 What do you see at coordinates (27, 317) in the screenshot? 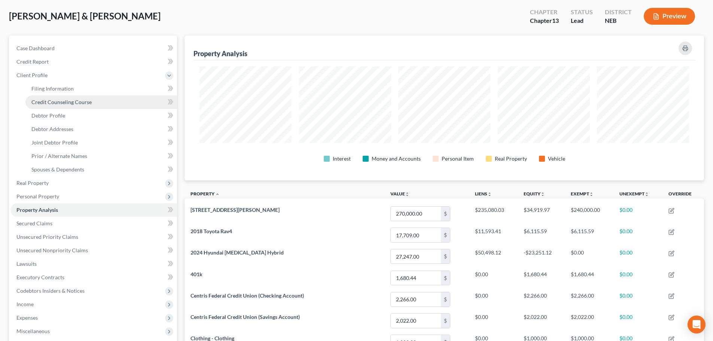
I see `span: Expenses` at bounding box center [27, 317].